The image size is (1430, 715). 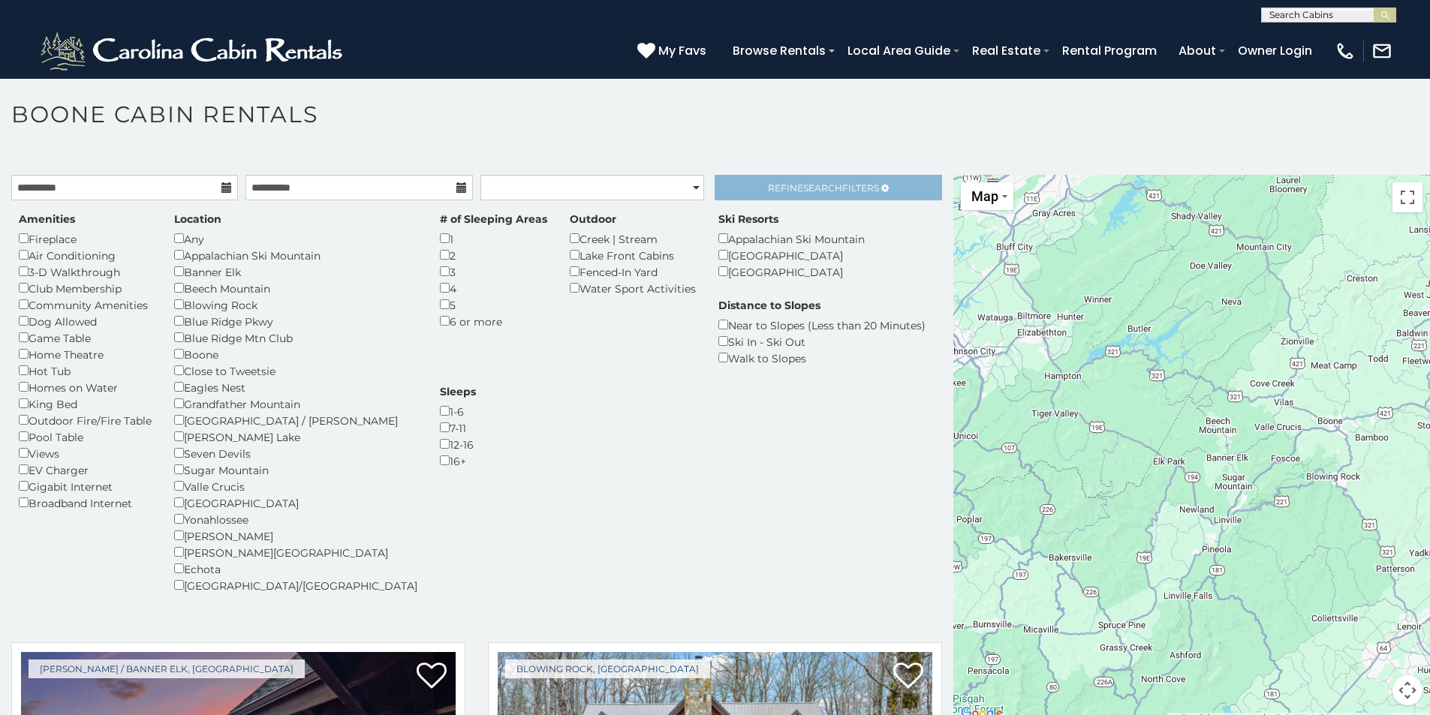 I want to click on a: About, so click(x=1197, y=50).